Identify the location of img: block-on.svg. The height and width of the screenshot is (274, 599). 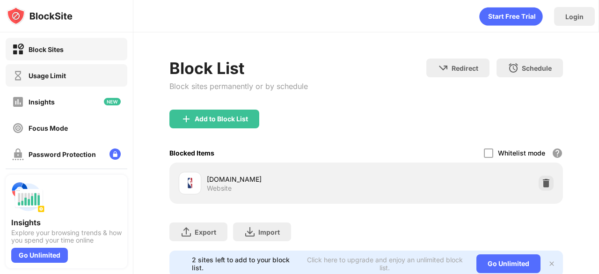
(18, 49).